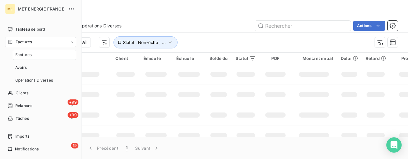 This screenshot has height=159, width=408. What do you see at coordinates (21, 68) in the screenshot?
I see `span: Avoirs` at bounding box center [21, 68].